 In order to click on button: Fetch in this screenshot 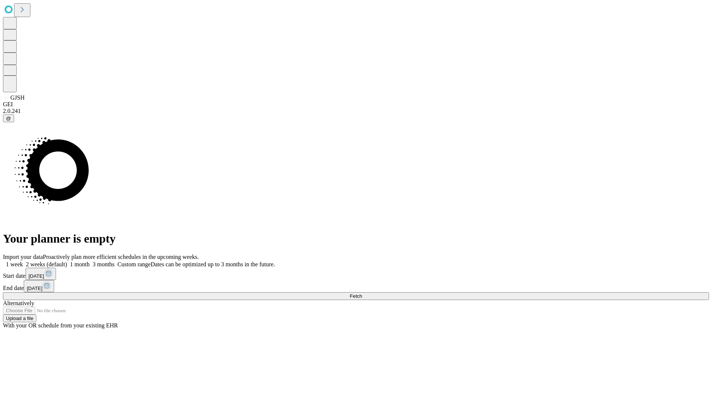, I will do `click(356, 296)`.